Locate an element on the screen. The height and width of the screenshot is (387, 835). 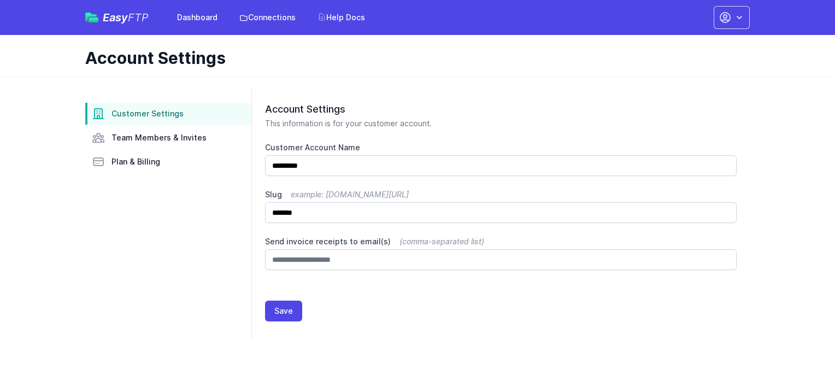
button: Save is located at coordinates (284, 311).